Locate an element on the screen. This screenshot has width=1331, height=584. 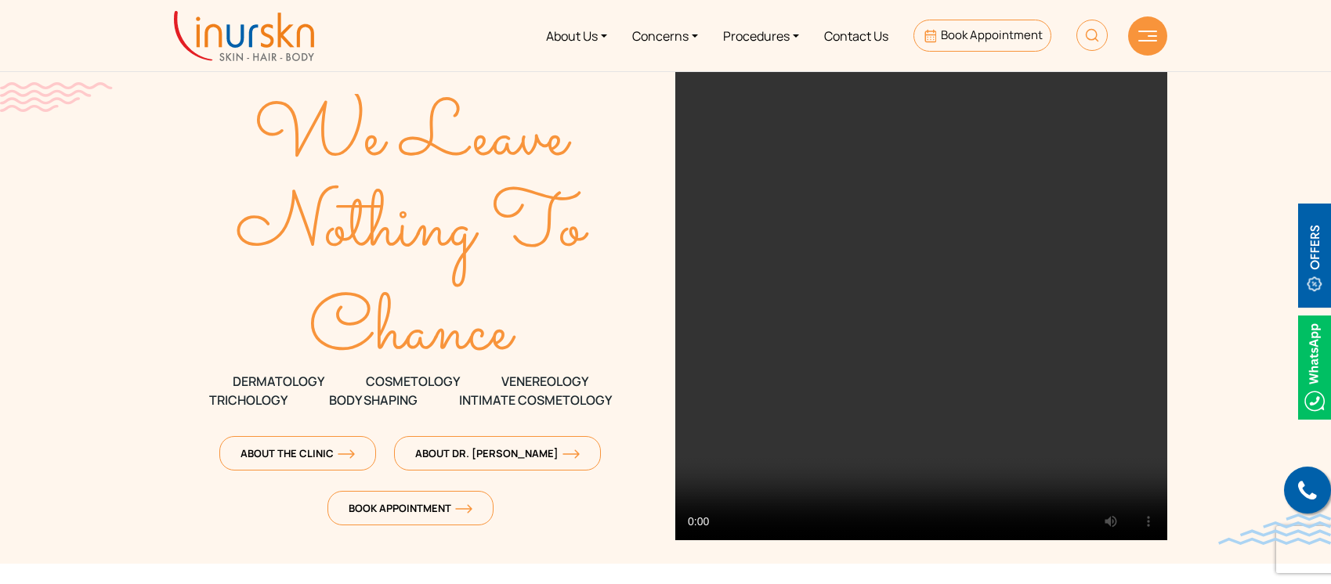
img: hamLine.svg is located at coordinates (1148, 36).